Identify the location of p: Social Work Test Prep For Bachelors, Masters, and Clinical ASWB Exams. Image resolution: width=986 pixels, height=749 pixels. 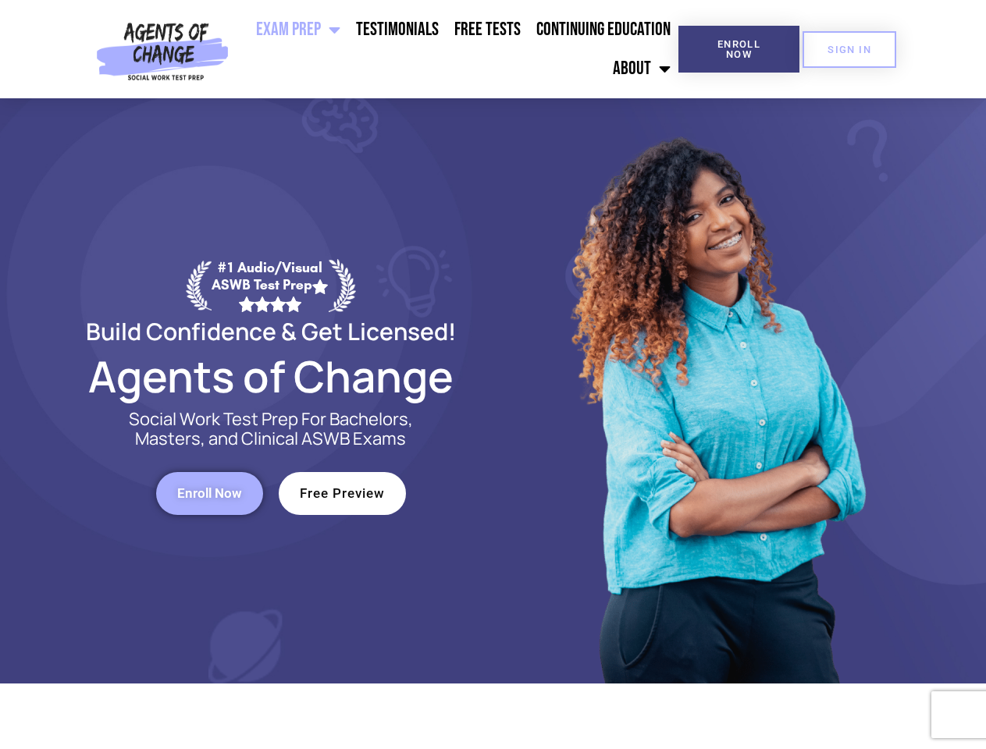
(271, 429).